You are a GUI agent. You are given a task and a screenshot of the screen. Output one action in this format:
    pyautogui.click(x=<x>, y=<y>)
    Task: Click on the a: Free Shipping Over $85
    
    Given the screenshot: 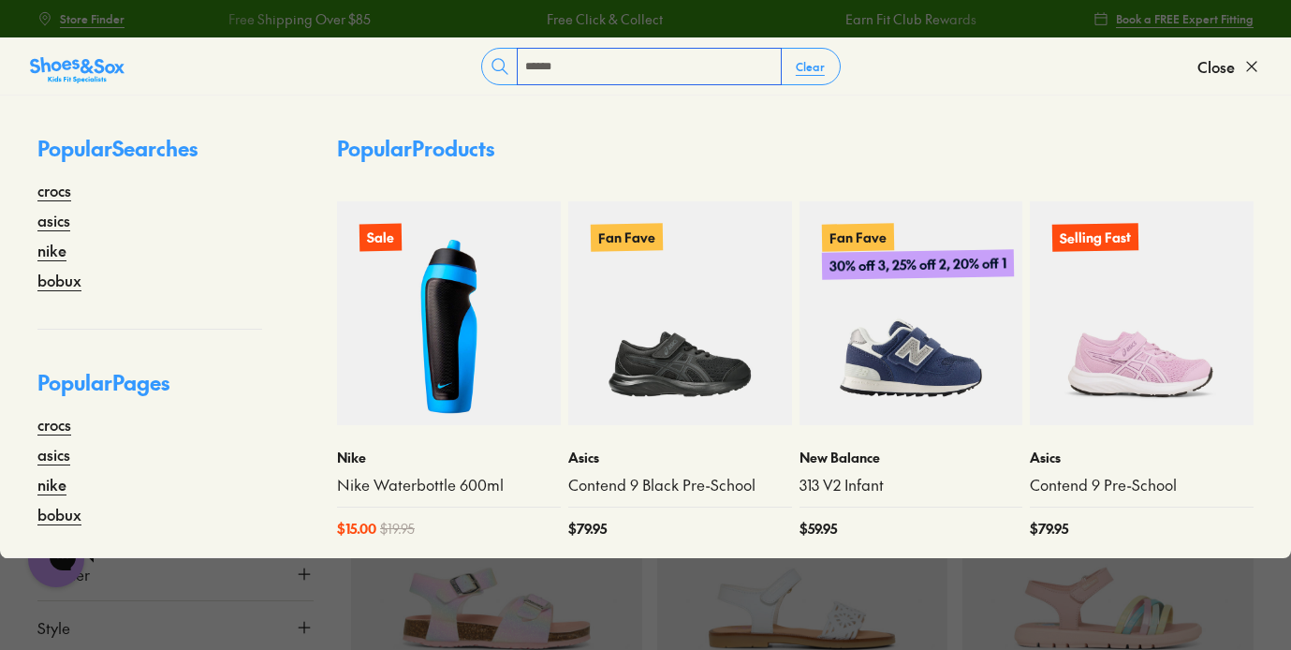 What is the action you would take?
    pyautogui.click(x=299, y=19)
    